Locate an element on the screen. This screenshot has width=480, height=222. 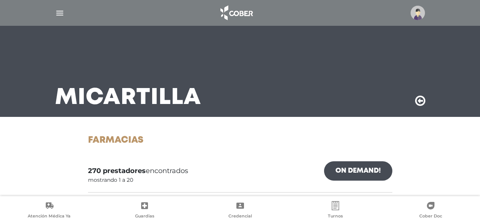
img: Cober_menu-lines-white.svg is located at coordinates (60, 13).